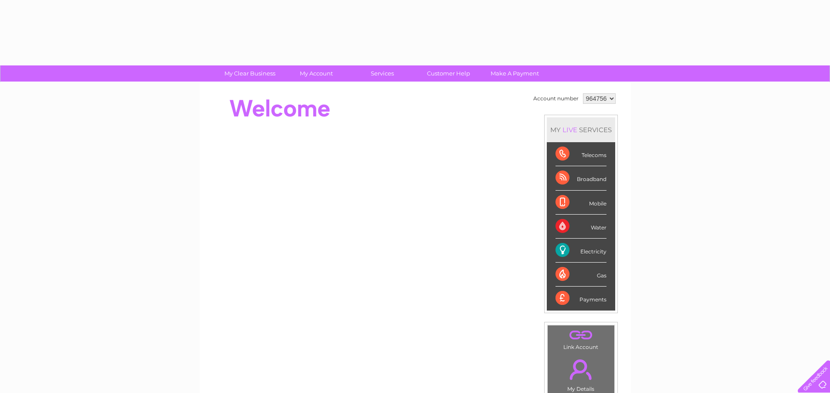  I want to click on a: My Account, so click(316, 73).